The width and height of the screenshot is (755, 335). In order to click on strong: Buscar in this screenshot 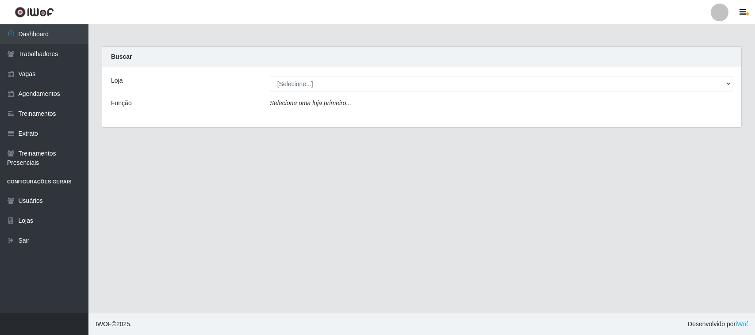, I will do `click(121, 57)`.